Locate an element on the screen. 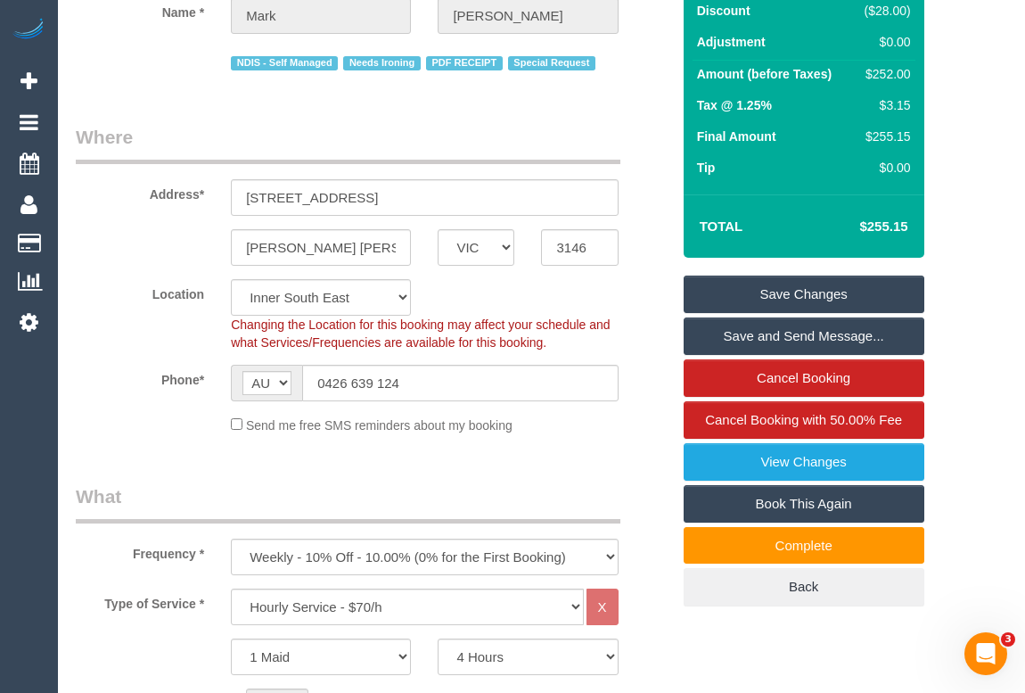  span: 3 is located at coordinates (1008, 639).